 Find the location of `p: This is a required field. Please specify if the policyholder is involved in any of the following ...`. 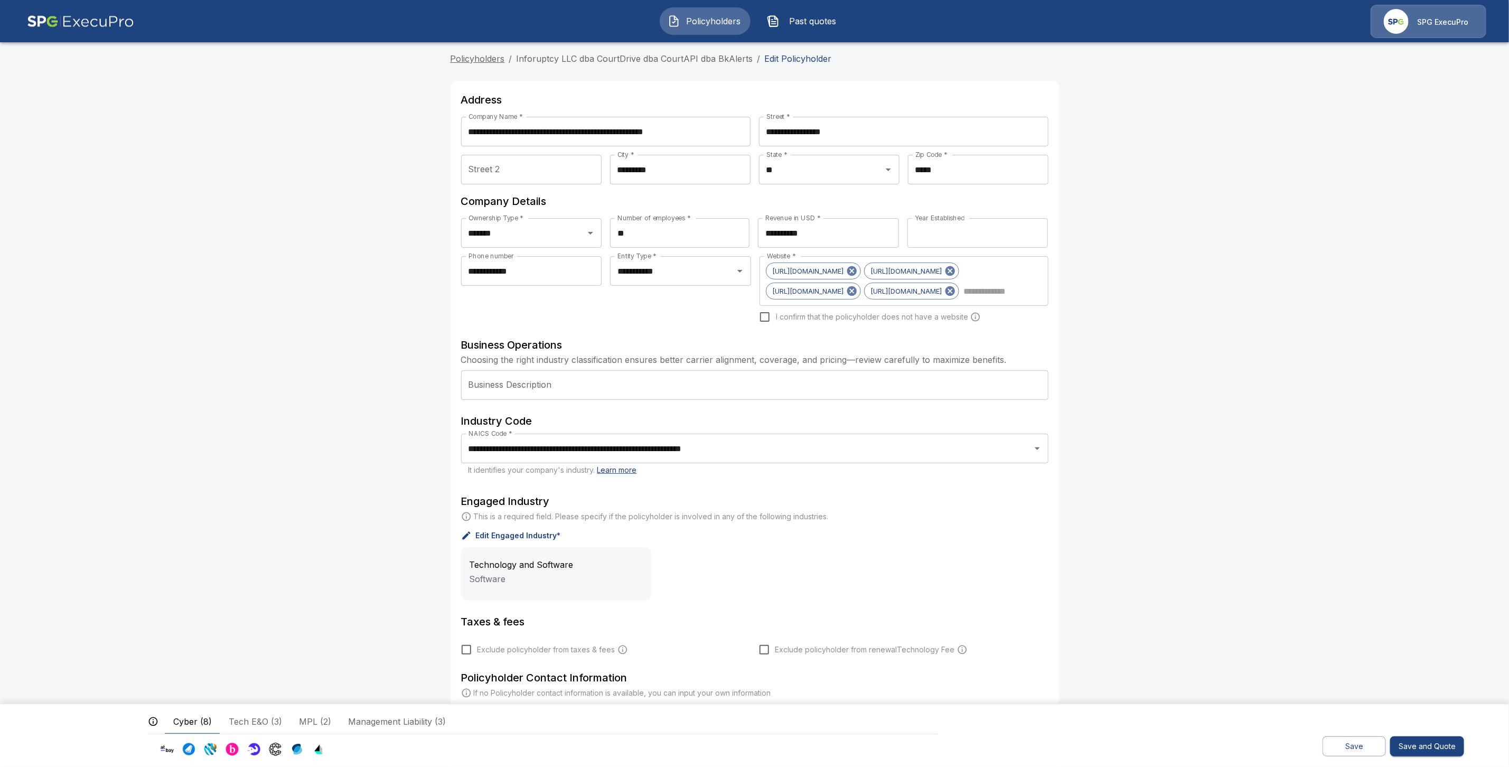

p: This is a required field. Please specify if the policyholder is involved in any of the following ... is located at coordinates (651, 517).